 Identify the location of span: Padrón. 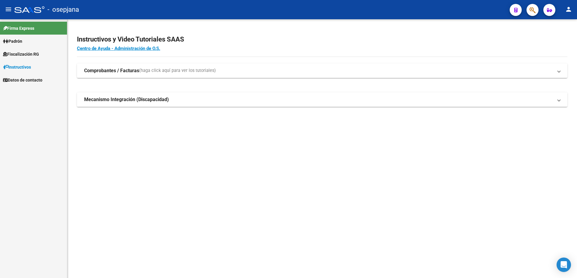
(13, 41).